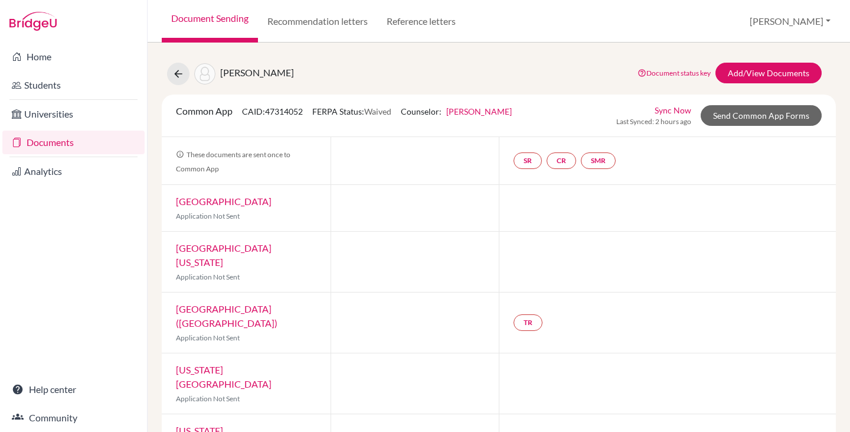 This screenshot has width=850, height=432. I want to click on a: SMR, so click(598, 161).